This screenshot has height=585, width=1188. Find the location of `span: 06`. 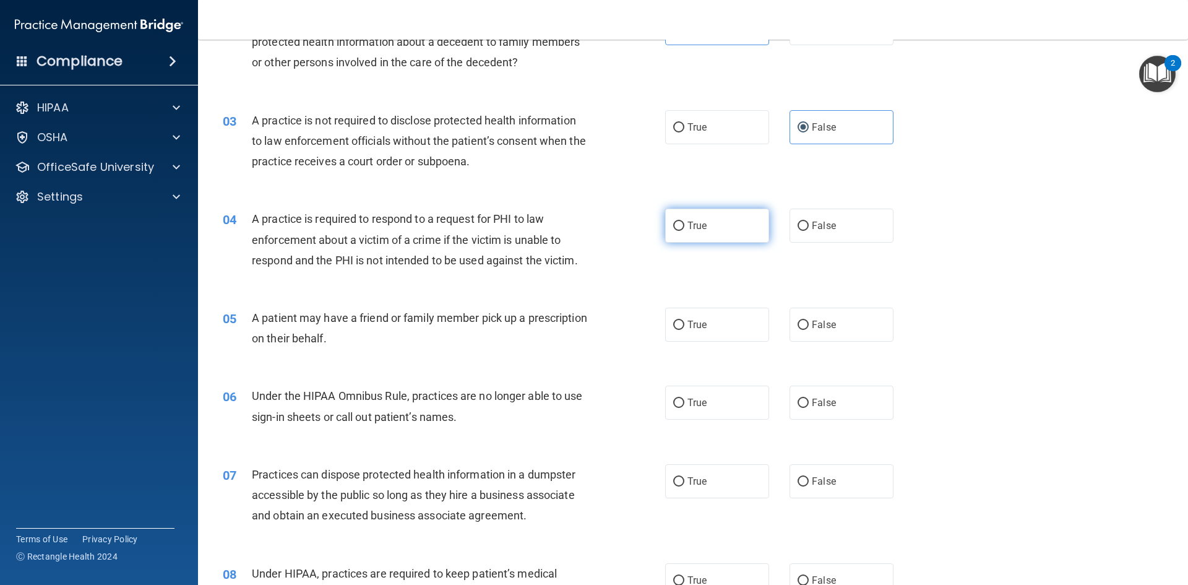

span: 06 is located at coordinates (230, 397).